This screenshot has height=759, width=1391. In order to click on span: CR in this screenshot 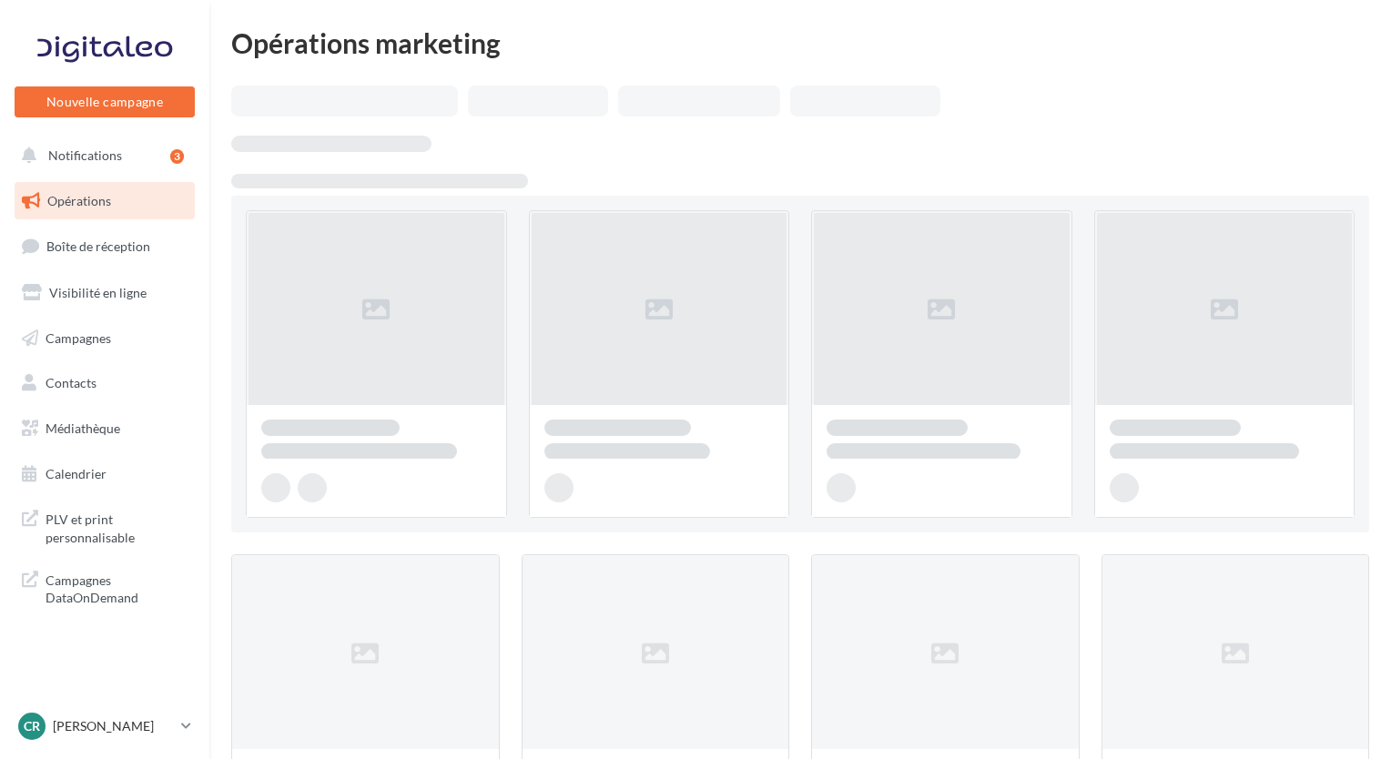, I will do `click(32, 726)`.